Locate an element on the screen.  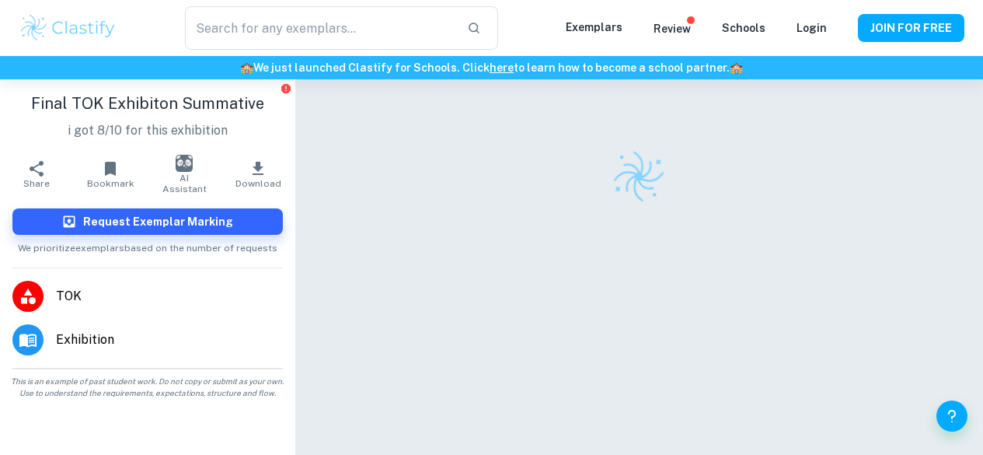
h6: Request Exemplar Marking is located at coordinates (158, 221).